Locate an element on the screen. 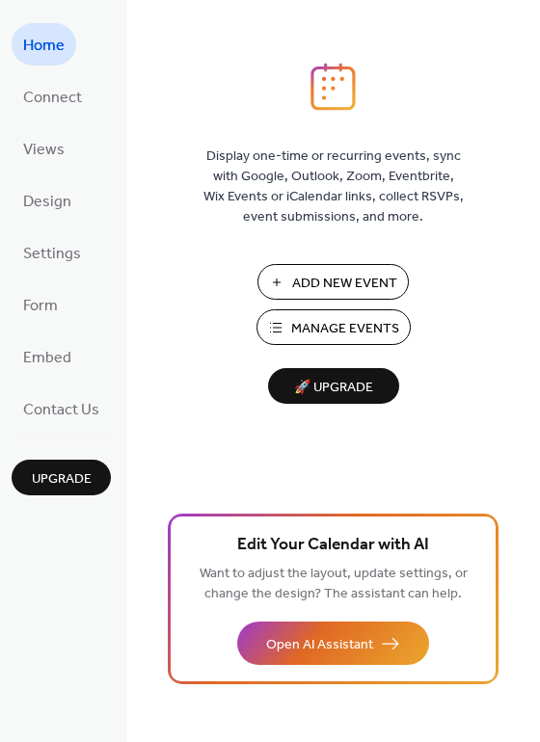 Image resolution: width=540 pixels, height=742 pixels. a: Form is located at coordinates (40, 305).